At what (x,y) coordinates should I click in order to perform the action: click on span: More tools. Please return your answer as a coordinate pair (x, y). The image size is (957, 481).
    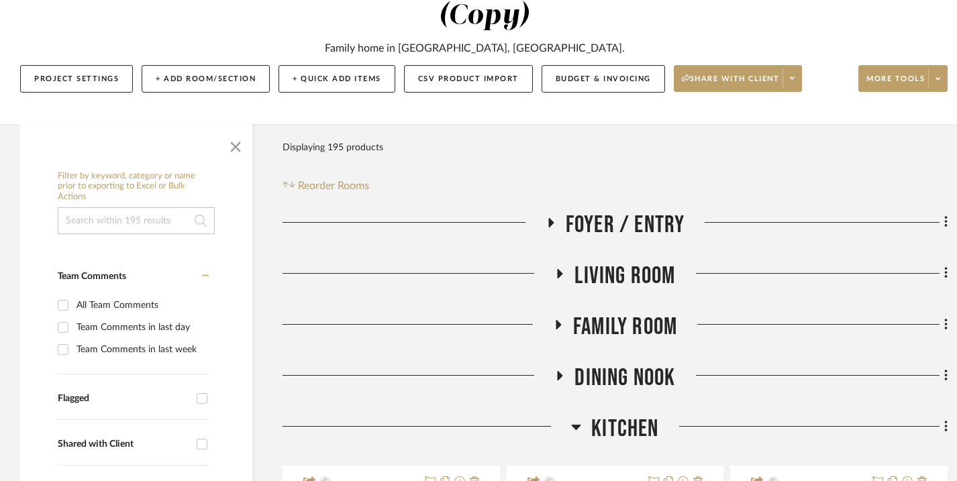
    Looking at the image, I should click on (895, 84).